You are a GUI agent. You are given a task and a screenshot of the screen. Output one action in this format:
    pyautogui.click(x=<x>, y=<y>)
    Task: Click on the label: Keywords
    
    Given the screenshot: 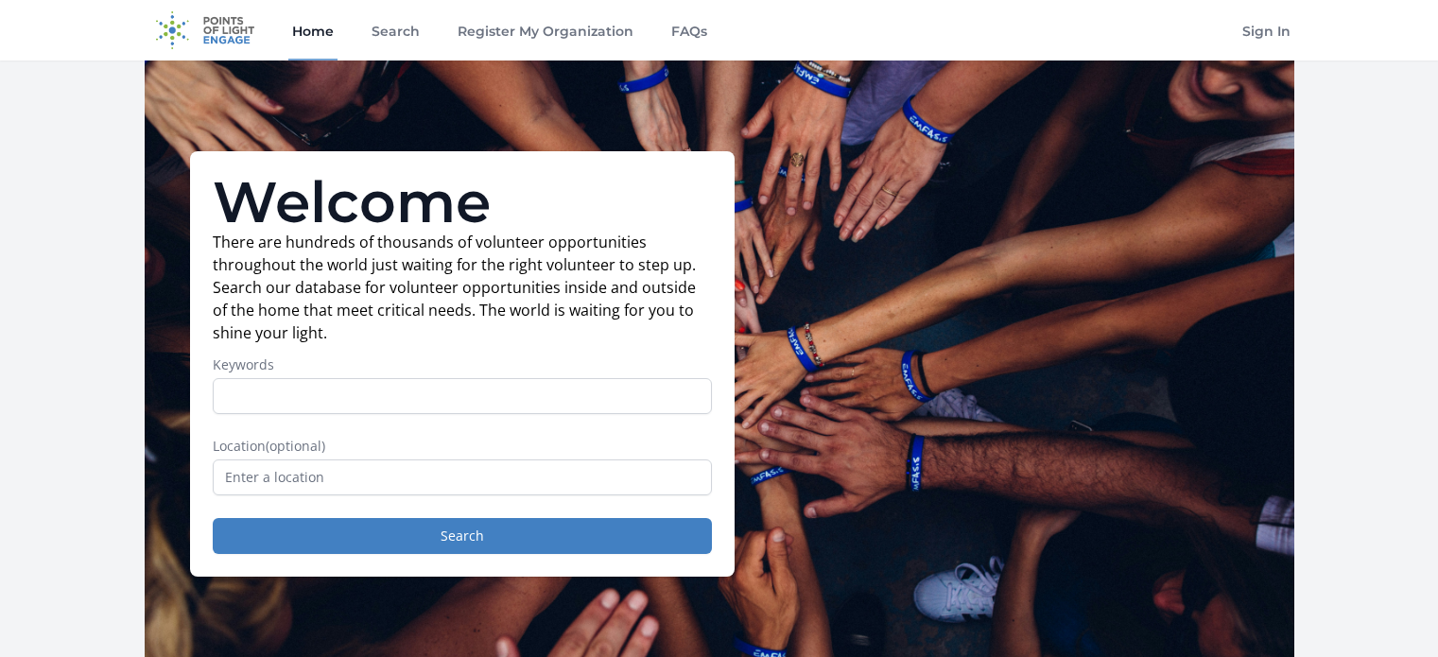 What is the action you would take?
    pyautogui.click(x=462, y=365)
    